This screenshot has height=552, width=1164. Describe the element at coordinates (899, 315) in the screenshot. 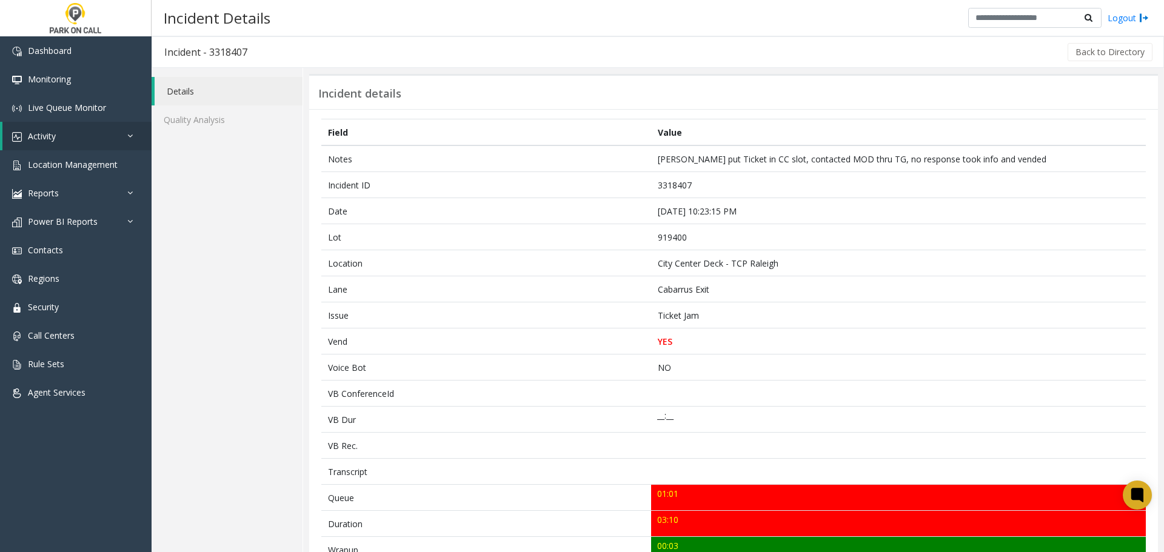

I see `td: Ticket Jam` at that location.